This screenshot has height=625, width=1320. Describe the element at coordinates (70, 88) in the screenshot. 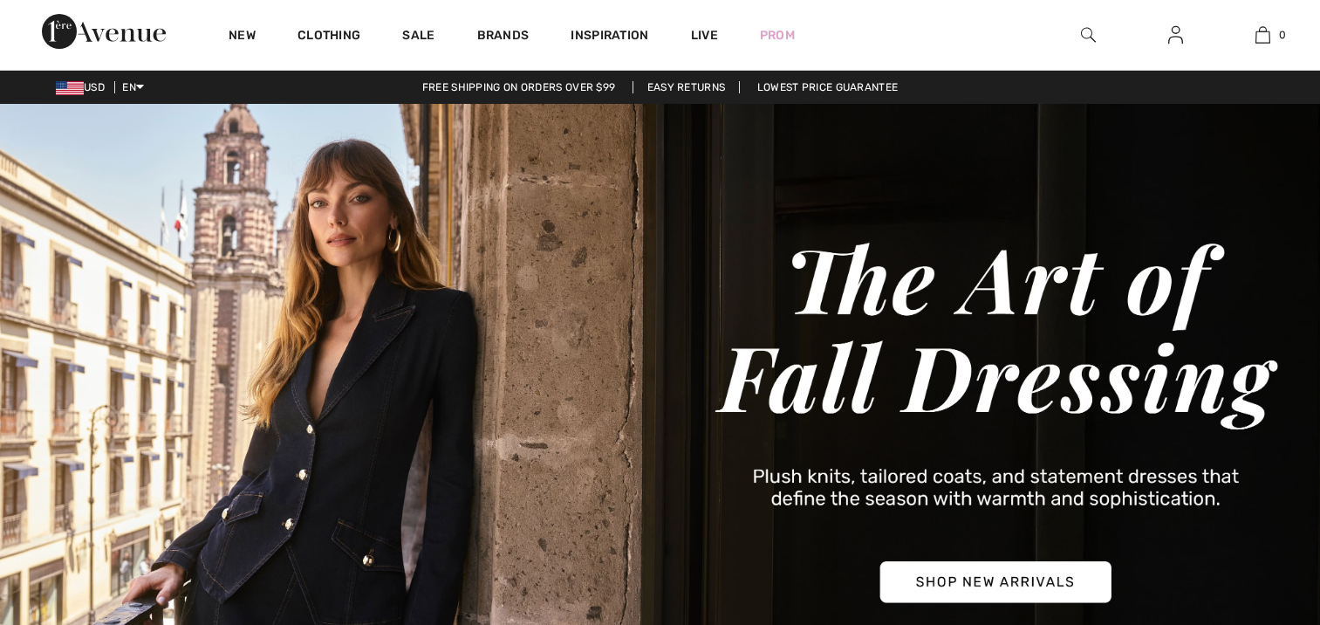

I see `img: US Dollar` at that location.